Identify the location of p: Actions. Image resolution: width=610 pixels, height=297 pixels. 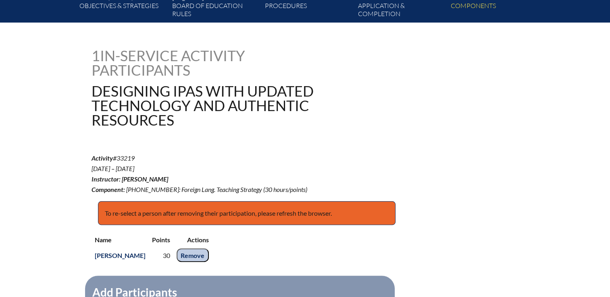
(193, 240).